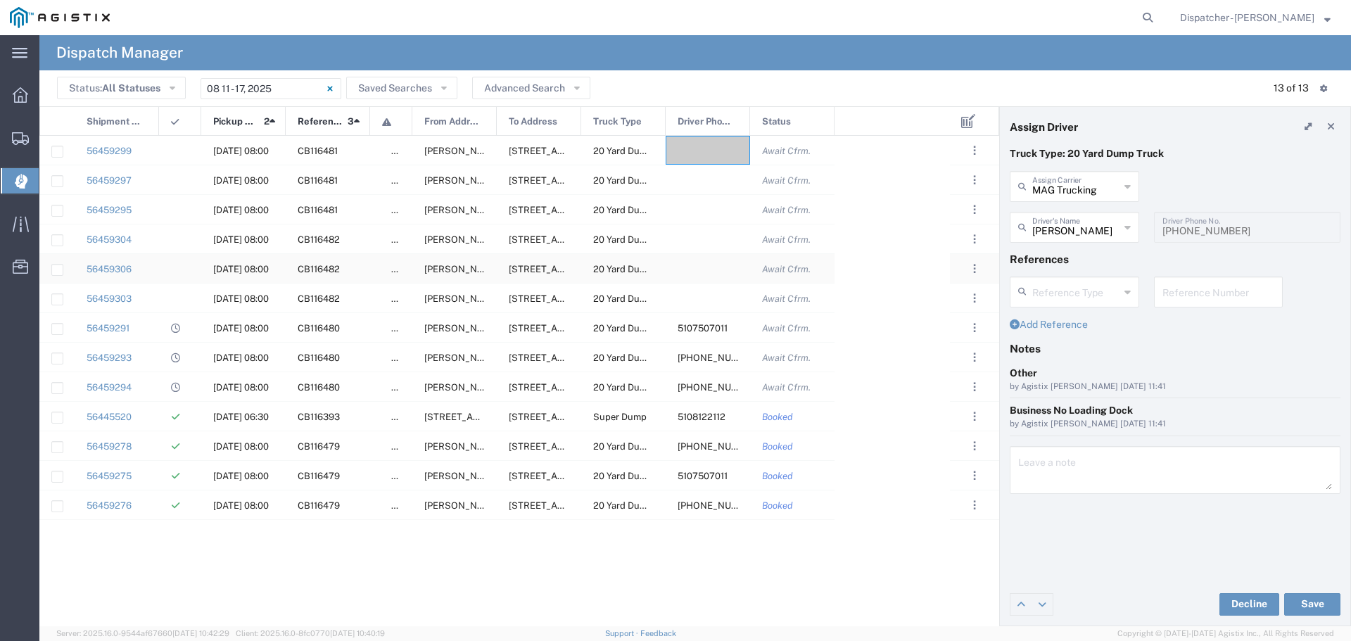 Image resolution: width=1351 pixels, height=641 pixels. What do you see at coordinates (620, 416) in the screenshot?
I see `span: Super Dump` at bounding box center [620, 416].